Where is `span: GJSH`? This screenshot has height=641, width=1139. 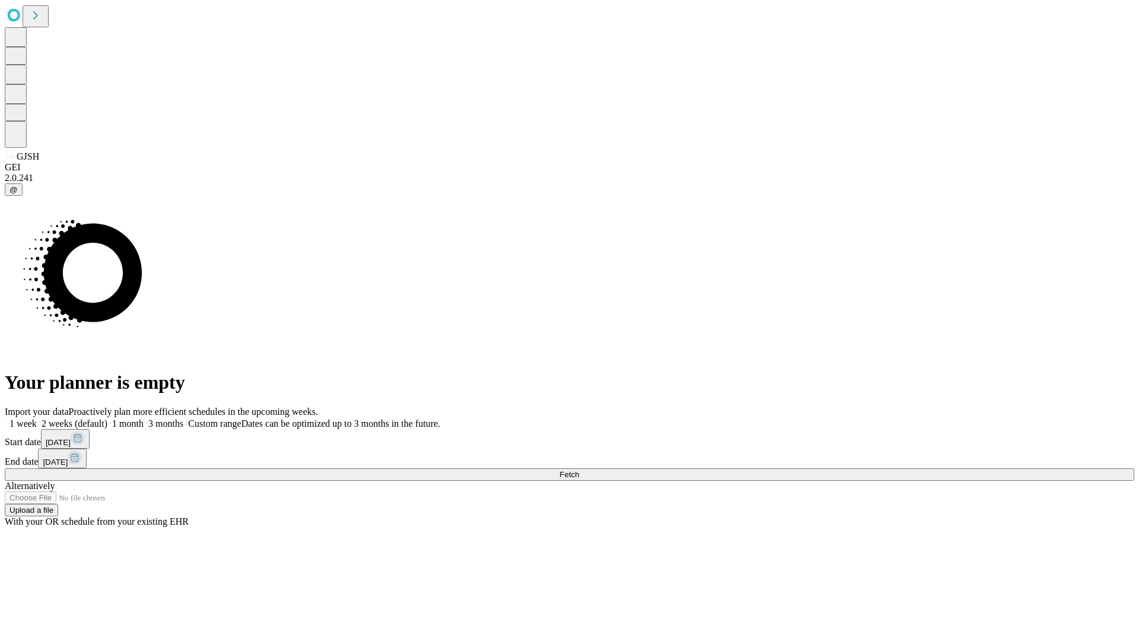
span: GJSH is located at coordinates (28, 156).